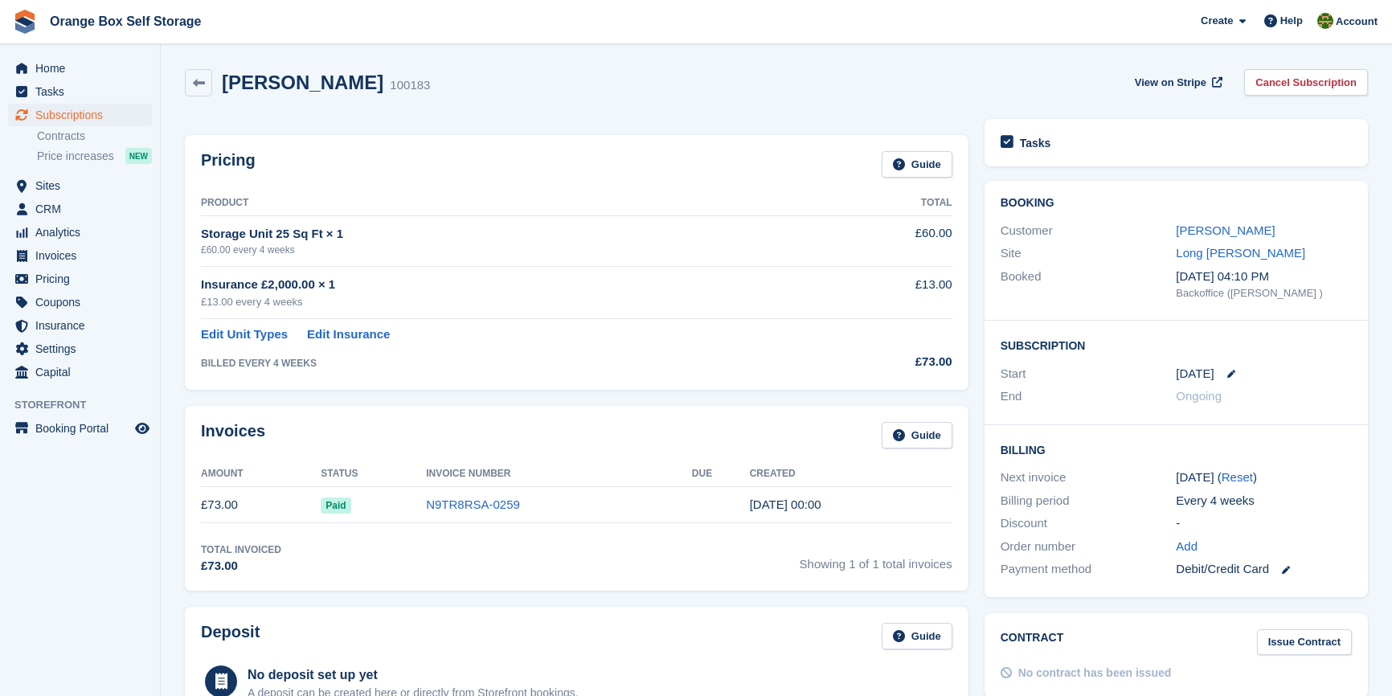 The image size is (1392, 696). What do you see at coordinates (515, 234) in the screenshot?
I see `div: Storage Unit 25 Sq Ft × 1` at bounding box center [515, 234].